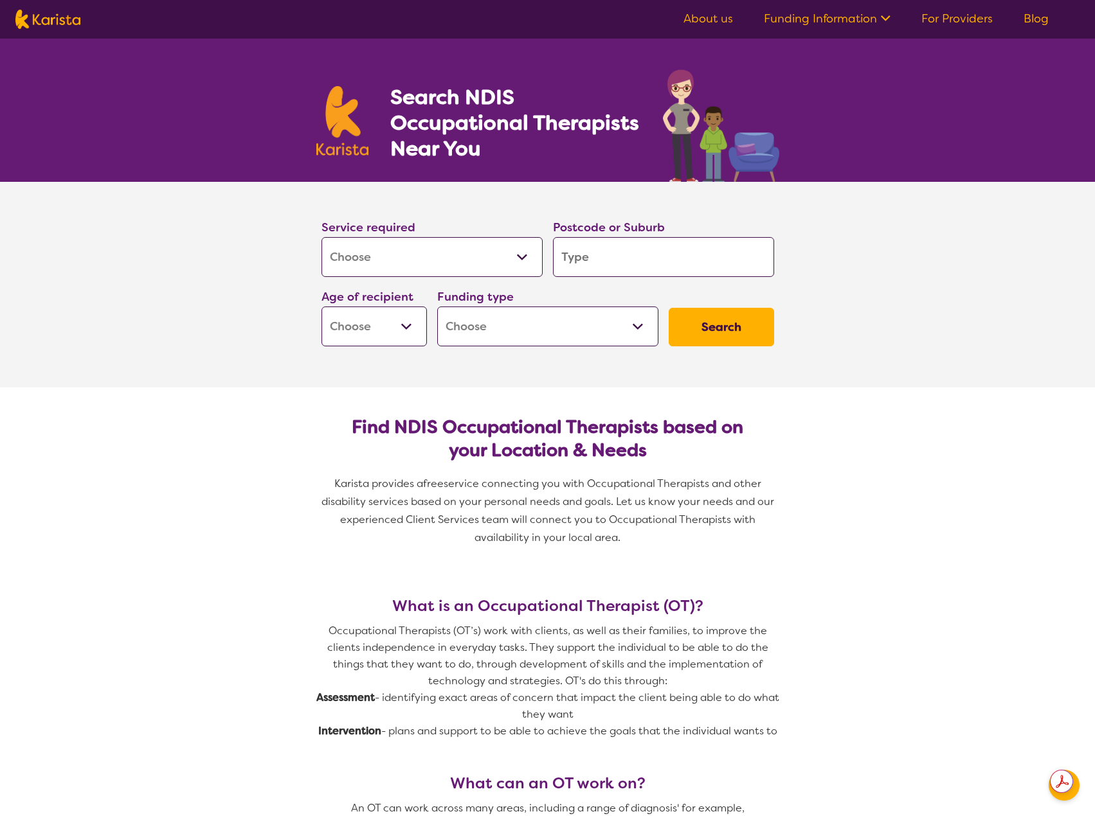  What do you see at coordinates (345, 697) in the screenshot?
I see `strong: Assessment` at bounding box center [345, 697].